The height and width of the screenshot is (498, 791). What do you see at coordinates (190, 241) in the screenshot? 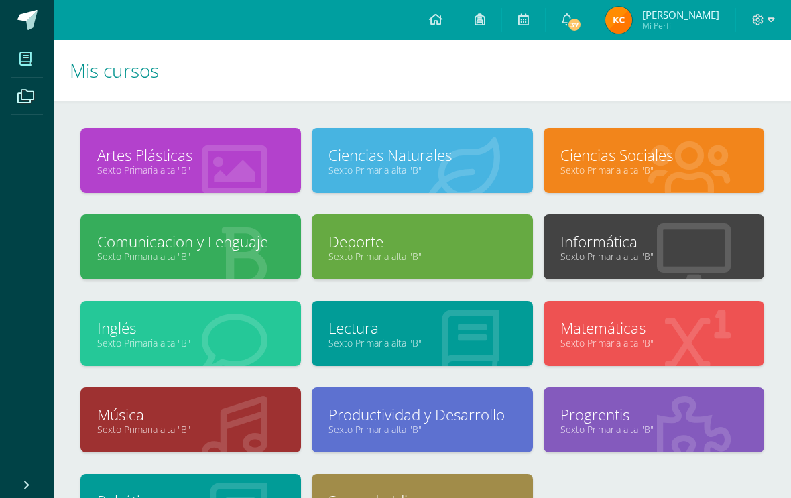
I see `a: Comunicacion y Lenguaje` at bounding box center [190, 241].